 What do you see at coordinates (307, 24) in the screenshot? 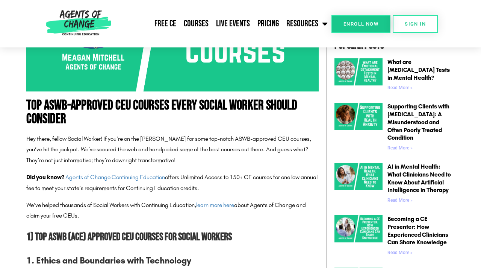
I see `a: Resources` at bounding box center [307, 24].